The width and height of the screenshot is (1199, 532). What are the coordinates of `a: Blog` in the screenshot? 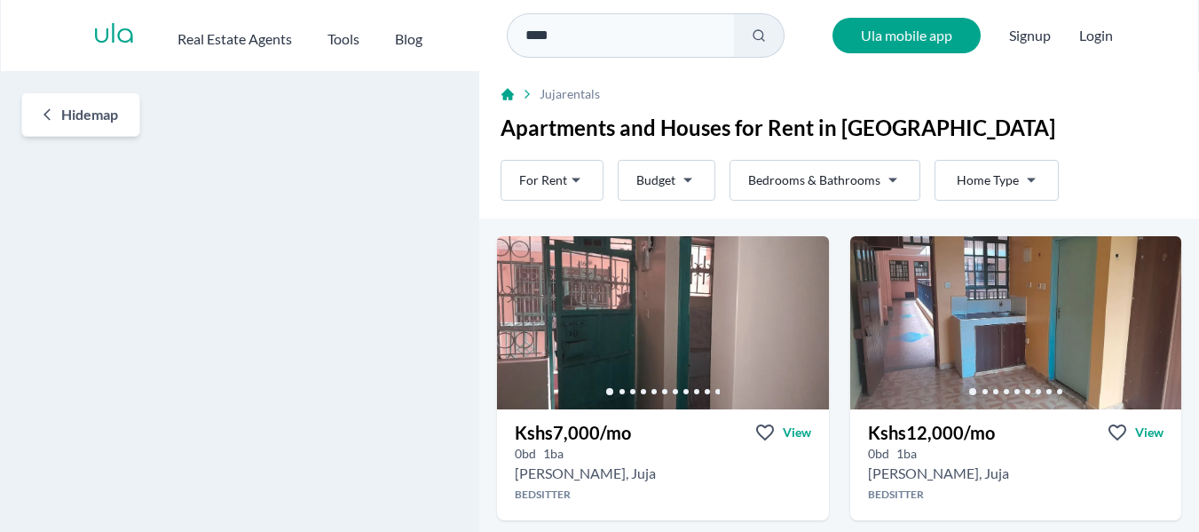 It's located at (408, 36).